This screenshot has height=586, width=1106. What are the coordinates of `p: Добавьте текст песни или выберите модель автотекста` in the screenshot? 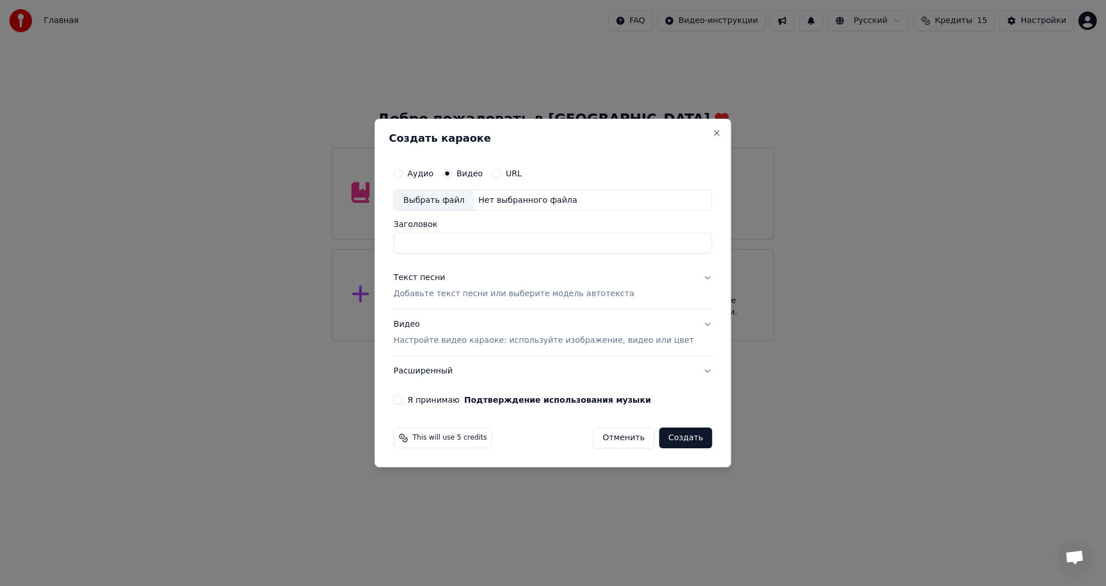 It's located at (514, 294).